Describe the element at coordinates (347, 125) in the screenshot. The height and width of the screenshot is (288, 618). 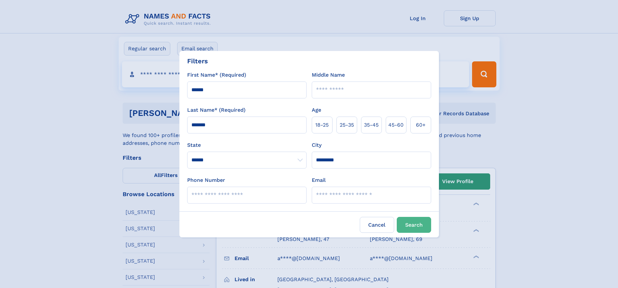
I see `span: 25‑35` at that location.